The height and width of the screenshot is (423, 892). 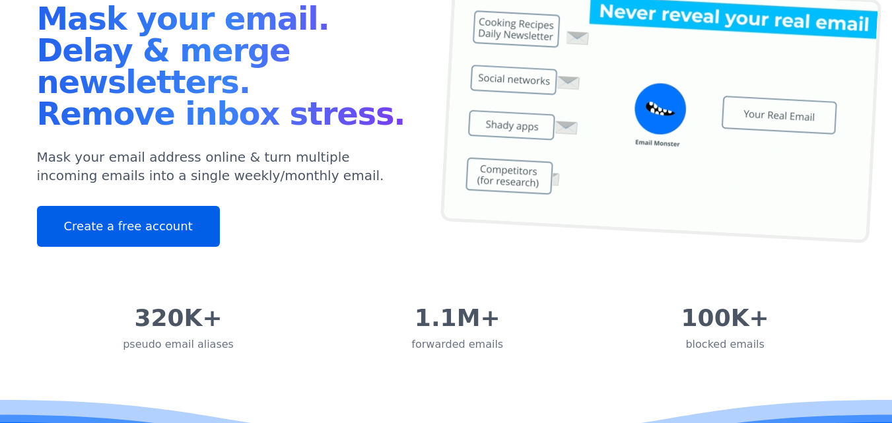 I want to click on div: blocked emails, so click(x=725, y=345).